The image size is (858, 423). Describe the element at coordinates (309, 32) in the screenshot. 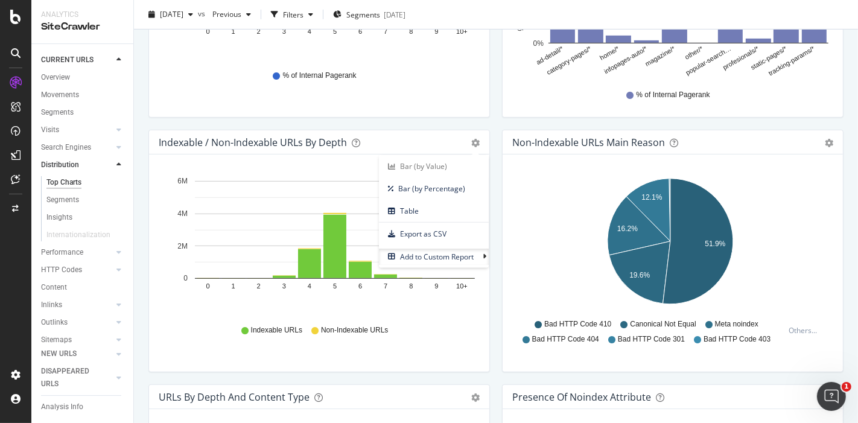

I see `text: 4` at that location.